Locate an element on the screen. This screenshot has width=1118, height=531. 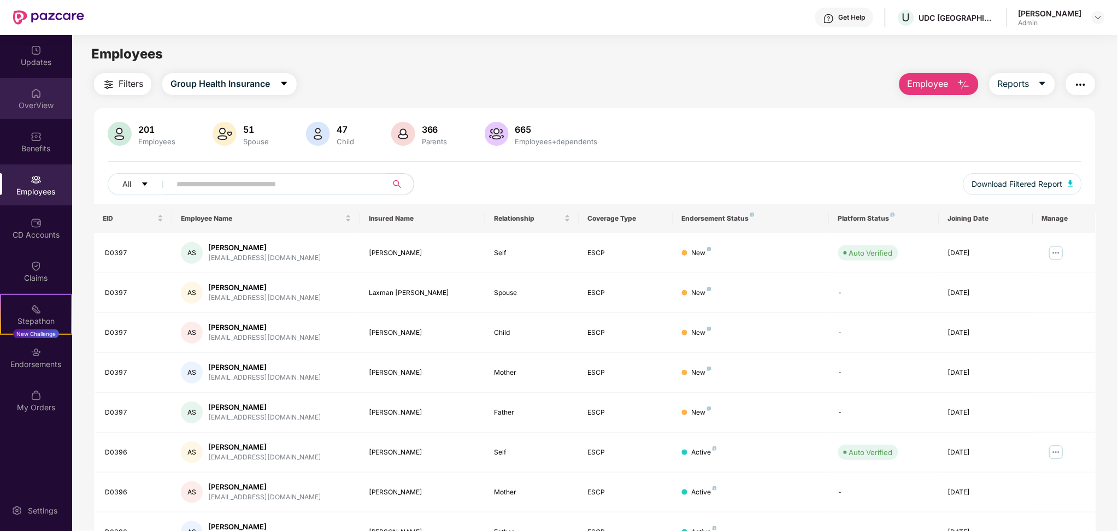
div: 201 is located at coordinates (157, 129).